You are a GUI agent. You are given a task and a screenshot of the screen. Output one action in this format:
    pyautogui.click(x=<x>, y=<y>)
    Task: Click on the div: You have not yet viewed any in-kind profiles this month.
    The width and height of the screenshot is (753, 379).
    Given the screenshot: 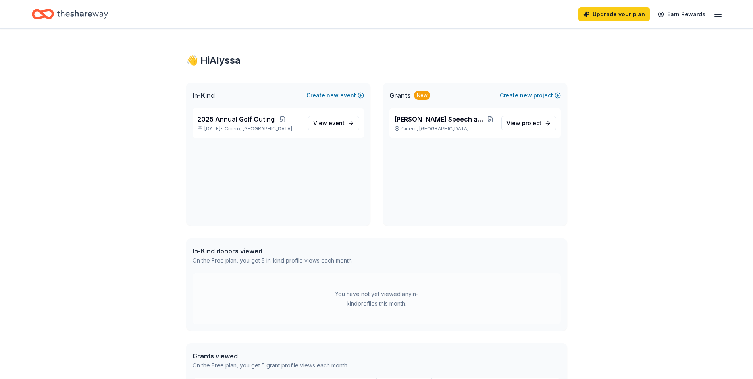 What is the action you would take?
    pyautogui.click(x=377, y=299)
    